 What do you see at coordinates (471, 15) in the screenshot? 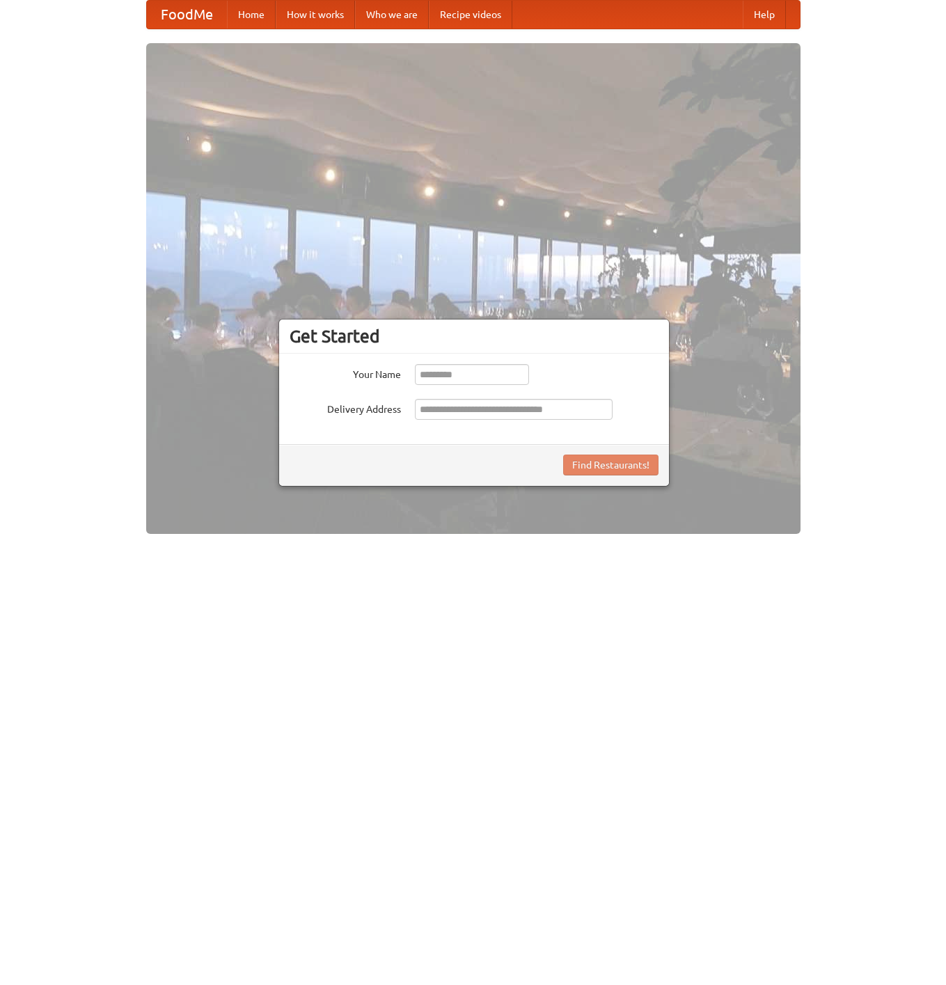
I see `a: Recipe videos` at bounding box center [471, 15].